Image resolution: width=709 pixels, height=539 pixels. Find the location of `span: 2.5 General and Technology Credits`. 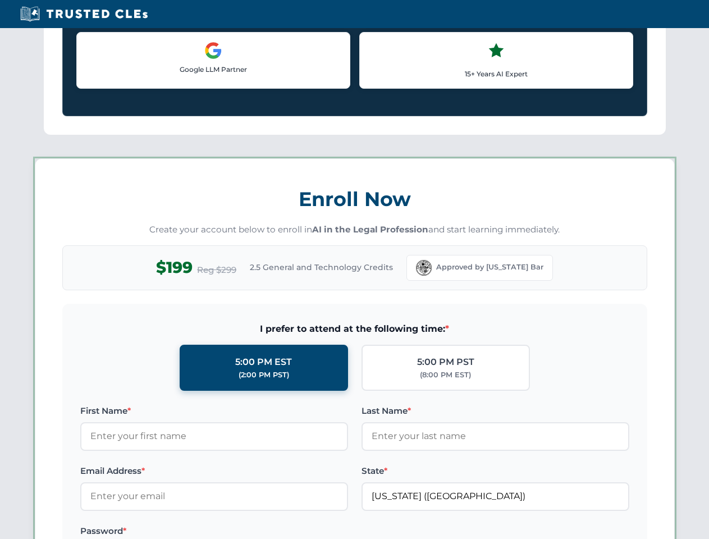

span: 2.5 General and Technology Credits is located at coordinates (321, 267).